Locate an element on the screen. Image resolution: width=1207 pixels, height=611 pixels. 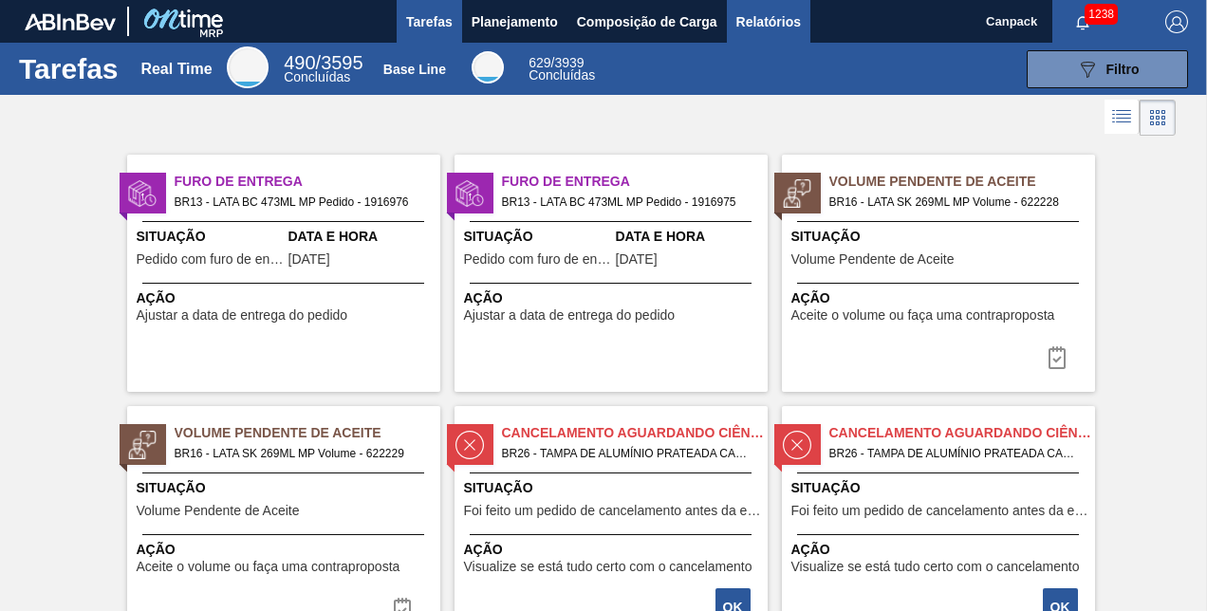
img: Logout is located at coordinates (1176, 22).